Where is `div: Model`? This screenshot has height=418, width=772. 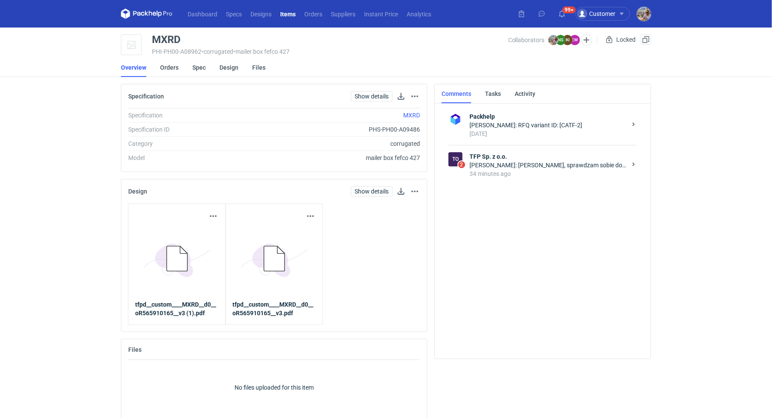
div: Model is located at coordinates (186, 158).